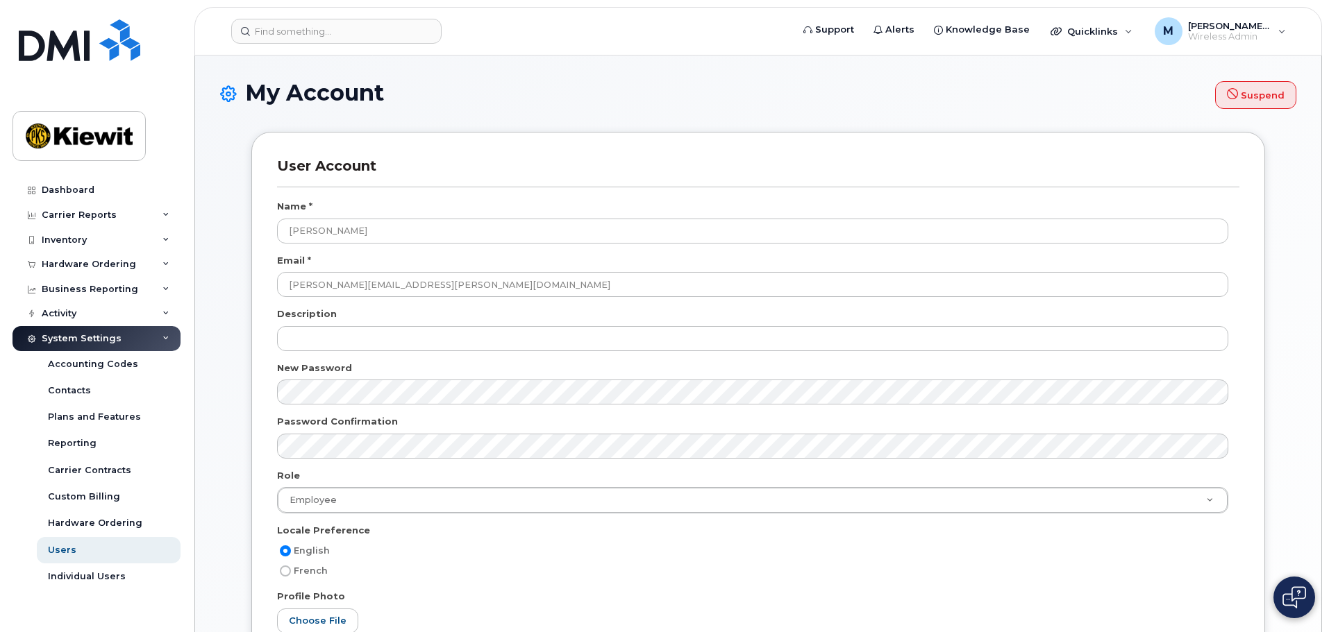  Describe the element at coordinates (1294, 598) in the screenshot. I see `img: Open chat` at that location.